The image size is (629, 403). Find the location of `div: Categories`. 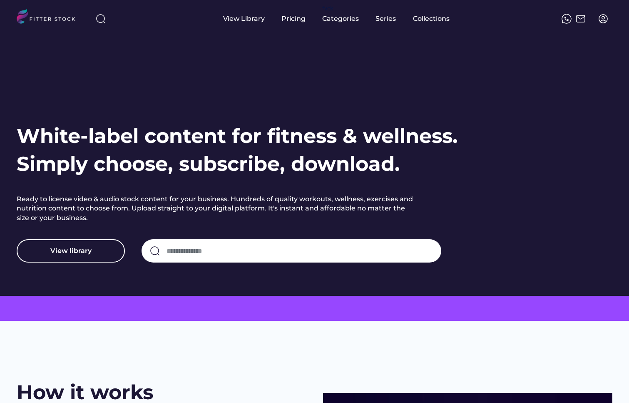

div: Categories is located at coordinates (340, 19).